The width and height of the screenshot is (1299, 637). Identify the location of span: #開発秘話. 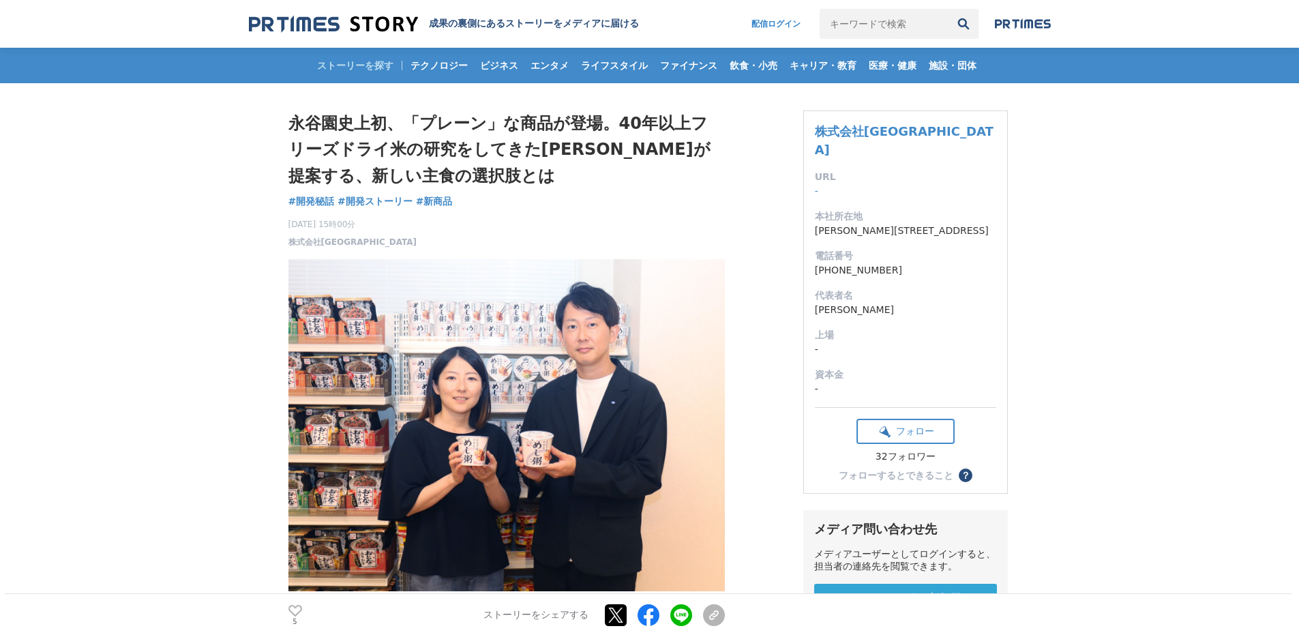
(312, 201).